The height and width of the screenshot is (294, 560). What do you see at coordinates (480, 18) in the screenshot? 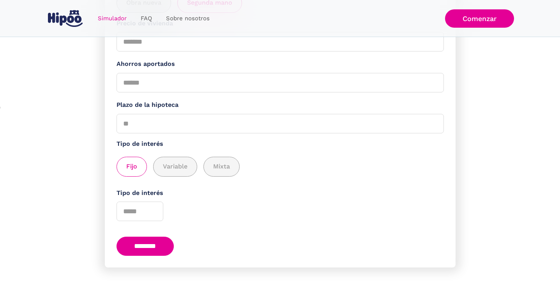
I see `a: Comenzar` at bounding box center [480, 18].